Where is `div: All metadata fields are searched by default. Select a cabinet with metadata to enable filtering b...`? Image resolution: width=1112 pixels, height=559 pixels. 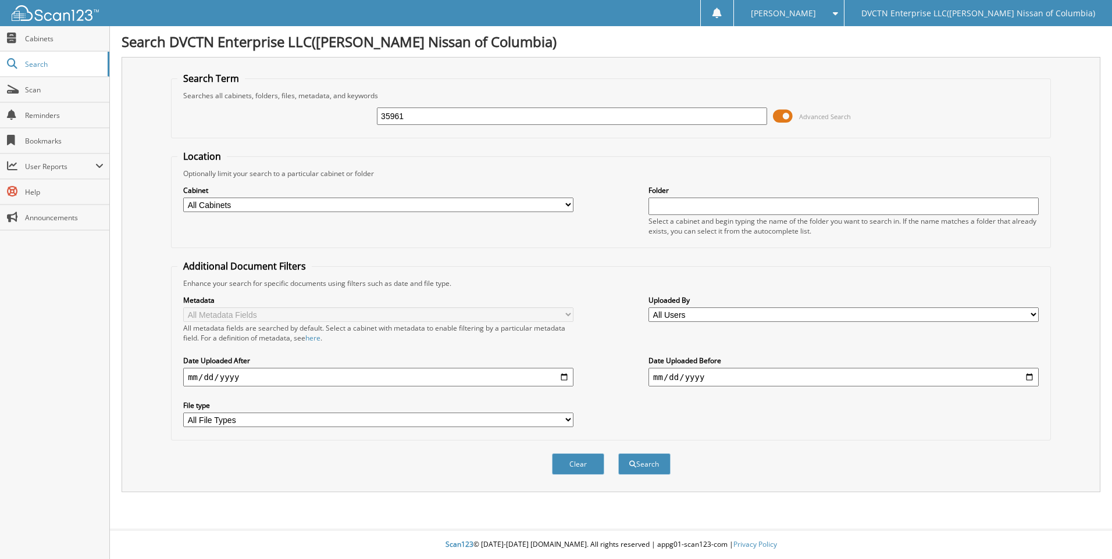 div: All metadata fields are searched by default. Select a cabinet with metadata to enable filtering b... is located at coordinates (378, 333).